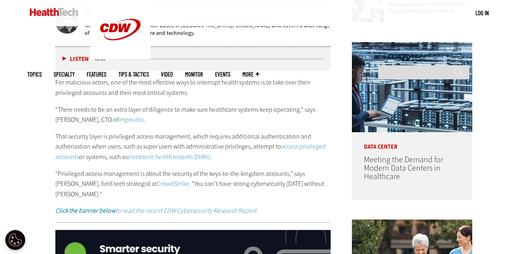 This screenshot has width=520, height=254. I want to click on a: Click the banner belowto read the recent CDW Cybersecurity Research Report., so click(156, 210).